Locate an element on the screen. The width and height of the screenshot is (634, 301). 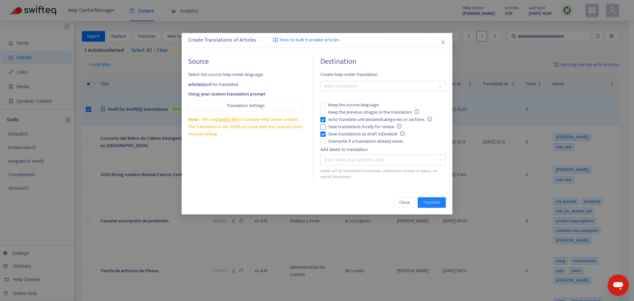
span: close is located at coordinates (443, 42).